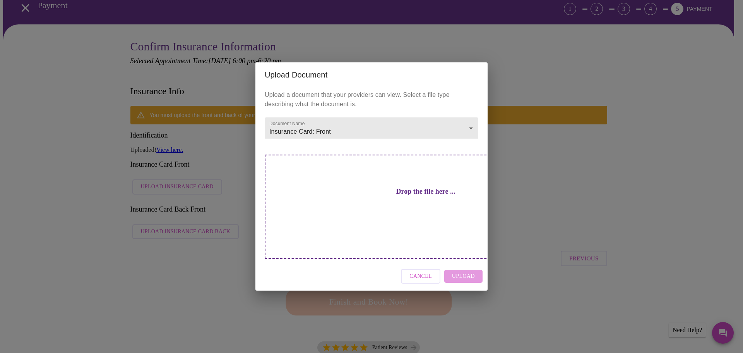 Image resolution: width=743 pixels, height=353 pixels. I want to click on div: Insurance Card: Front, so click(372, 128).